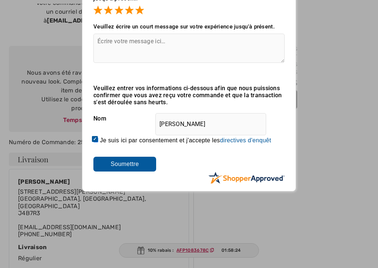 The height and width of the screenshot is (268, 378). What do you see at coordinates (246, 140) in the screenshot?
I see `a: directives d'enquêt` at bounding box center [246, 140].